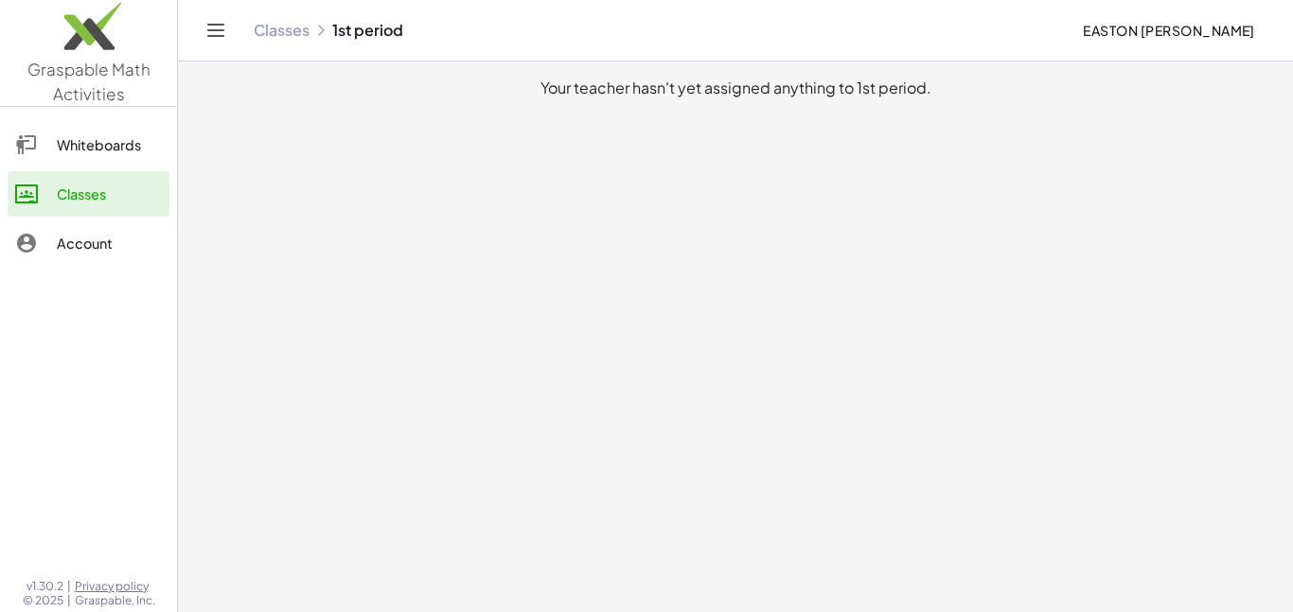  I want to click on a: Whiteboards, so click(88, 145).